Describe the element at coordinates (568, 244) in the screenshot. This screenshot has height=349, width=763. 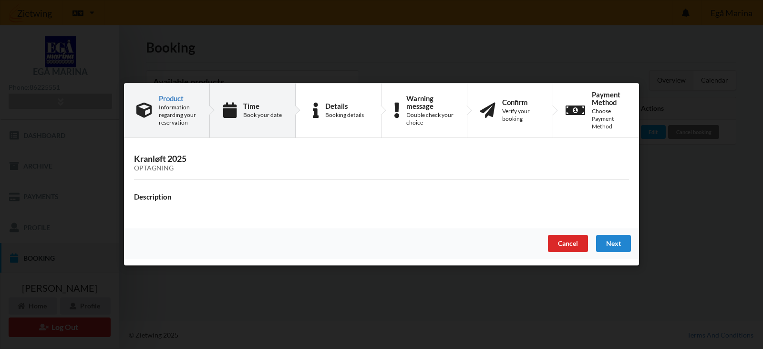
I see `div: Cancel` at that location.